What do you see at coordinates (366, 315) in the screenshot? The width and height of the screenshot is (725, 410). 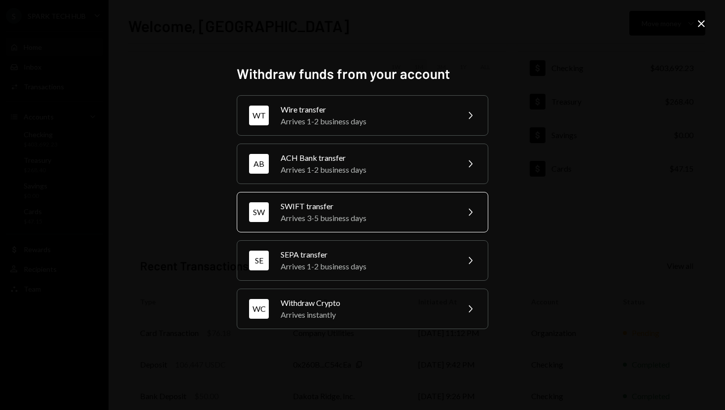 I see `div: Arrives instantly` at bounding box center [366, 315].